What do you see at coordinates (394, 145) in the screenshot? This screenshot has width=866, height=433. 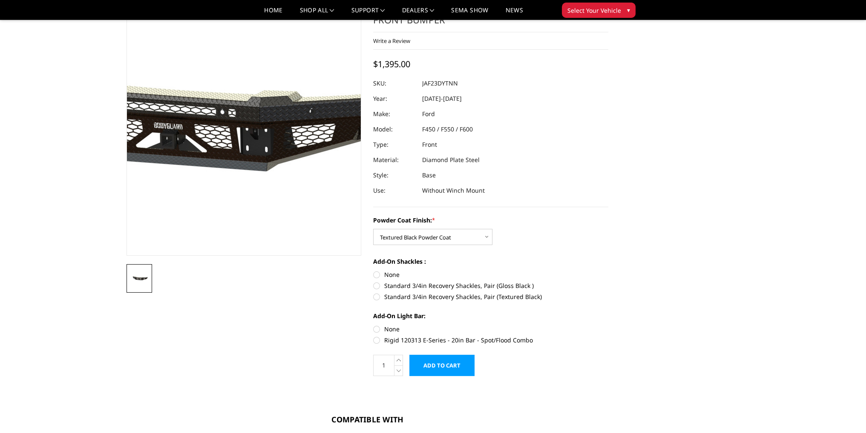 I see `dt: Type:` at bounding box center [394, 145].